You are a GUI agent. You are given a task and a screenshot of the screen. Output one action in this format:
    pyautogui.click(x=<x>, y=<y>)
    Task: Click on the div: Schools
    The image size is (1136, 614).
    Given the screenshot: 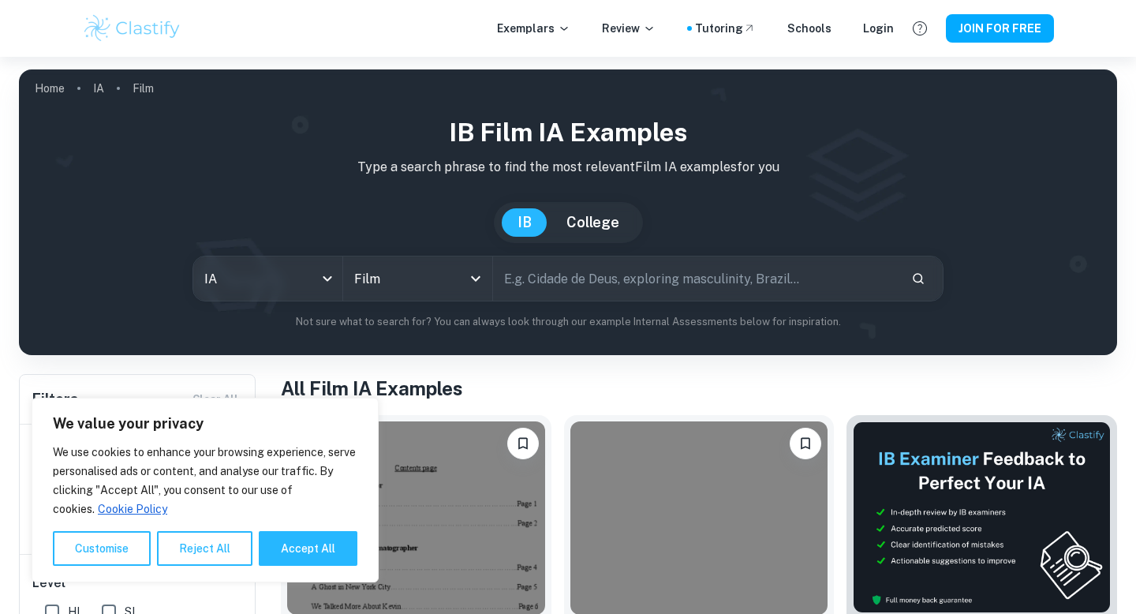 What is the action you would take?
    pyautogui.click(x=809, y=28)
    